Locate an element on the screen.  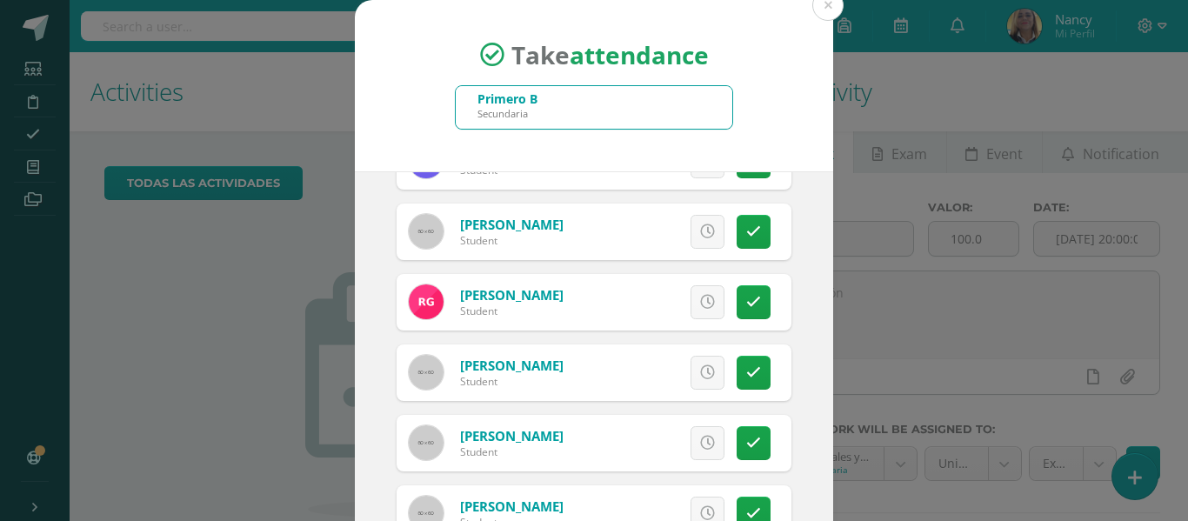
img: 8121a4105fb50ef631a2695e967c5a15.png is located at coordinates (426, 302).